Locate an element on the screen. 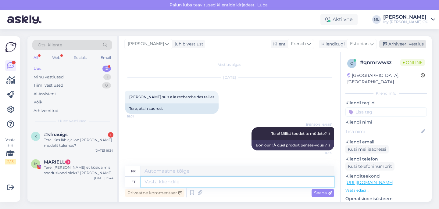 Image resolution: width=439 pixels, height=209 pixels. span: Estonian is located at coordinates (359, 44).